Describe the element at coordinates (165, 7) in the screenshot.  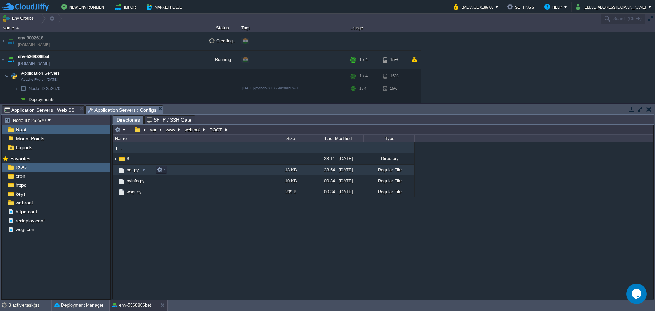
I see `button: Marketplace` at that location.